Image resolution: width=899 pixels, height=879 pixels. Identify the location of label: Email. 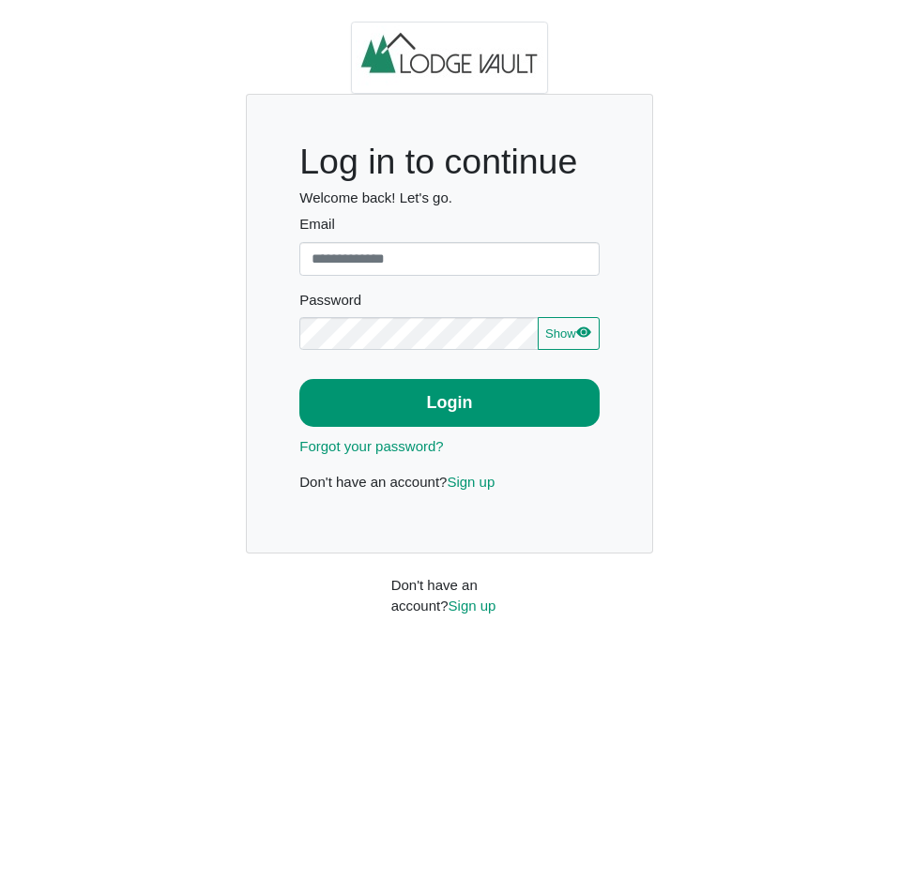
(449, 224).